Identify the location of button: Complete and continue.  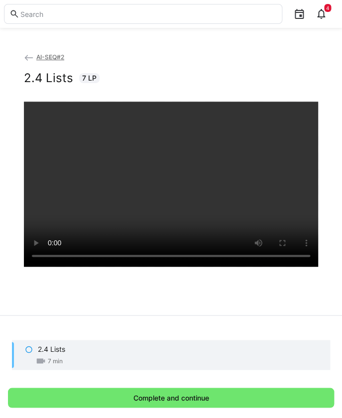
(171, 397).